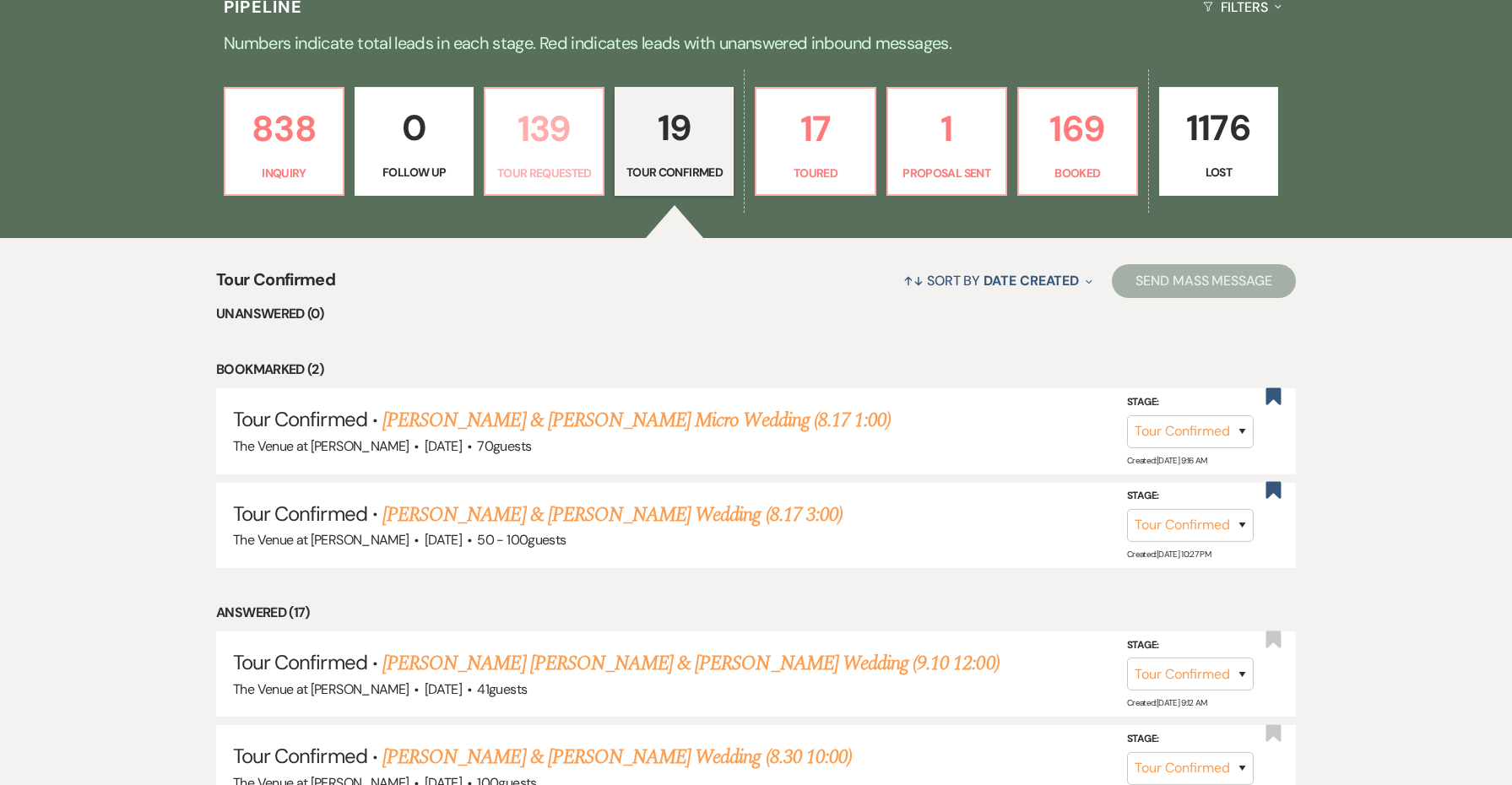  What do you see at coordinates (1031, 280) in the screenshot?
I see `span: Date Created` at bounding box center [1031, 280].